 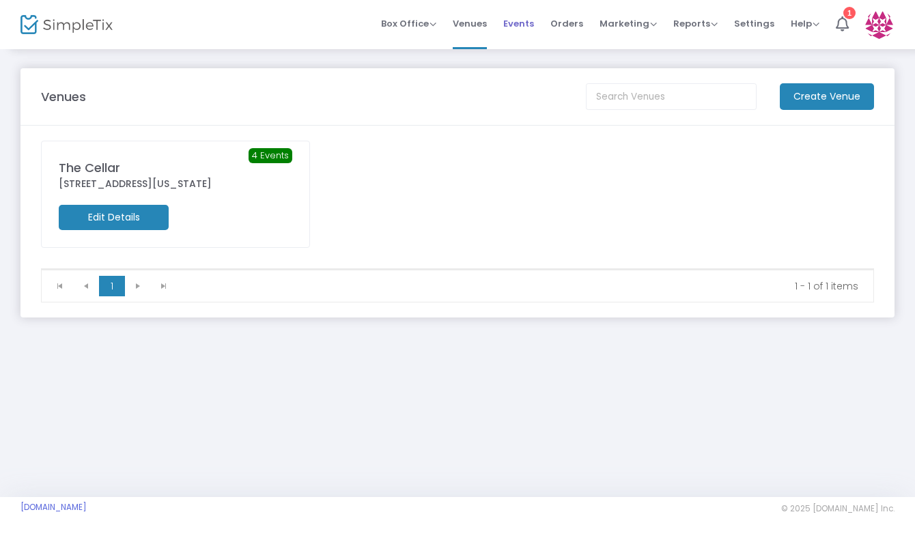 I want to click on span: Marketing, so click(x=628, y=23).